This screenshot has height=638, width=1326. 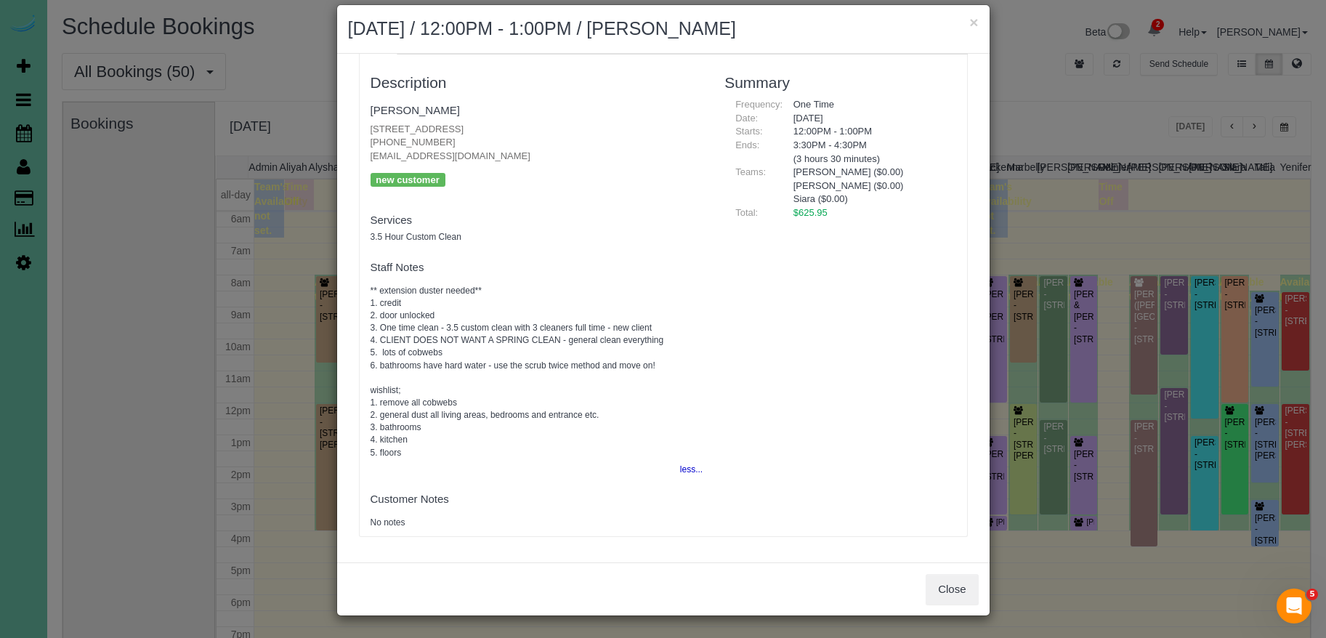 What do you see at coordinates (746, 118) in the screenshot?
I see `span: Date:` at bounding box center [746, 118].